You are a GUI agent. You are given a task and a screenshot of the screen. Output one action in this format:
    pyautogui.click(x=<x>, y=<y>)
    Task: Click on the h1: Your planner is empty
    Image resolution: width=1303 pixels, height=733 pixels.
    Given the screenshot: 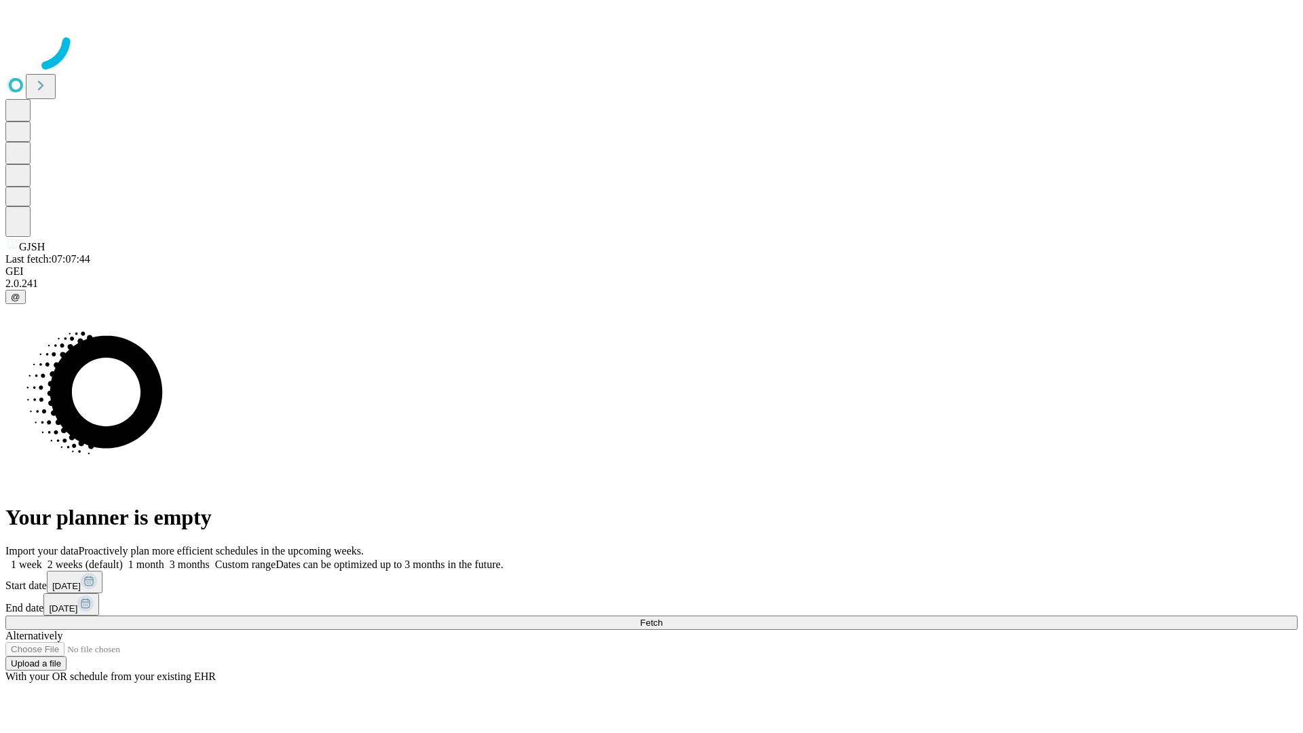 What is the action you would take?
    pyautogui.click(x=651, y=517)
    